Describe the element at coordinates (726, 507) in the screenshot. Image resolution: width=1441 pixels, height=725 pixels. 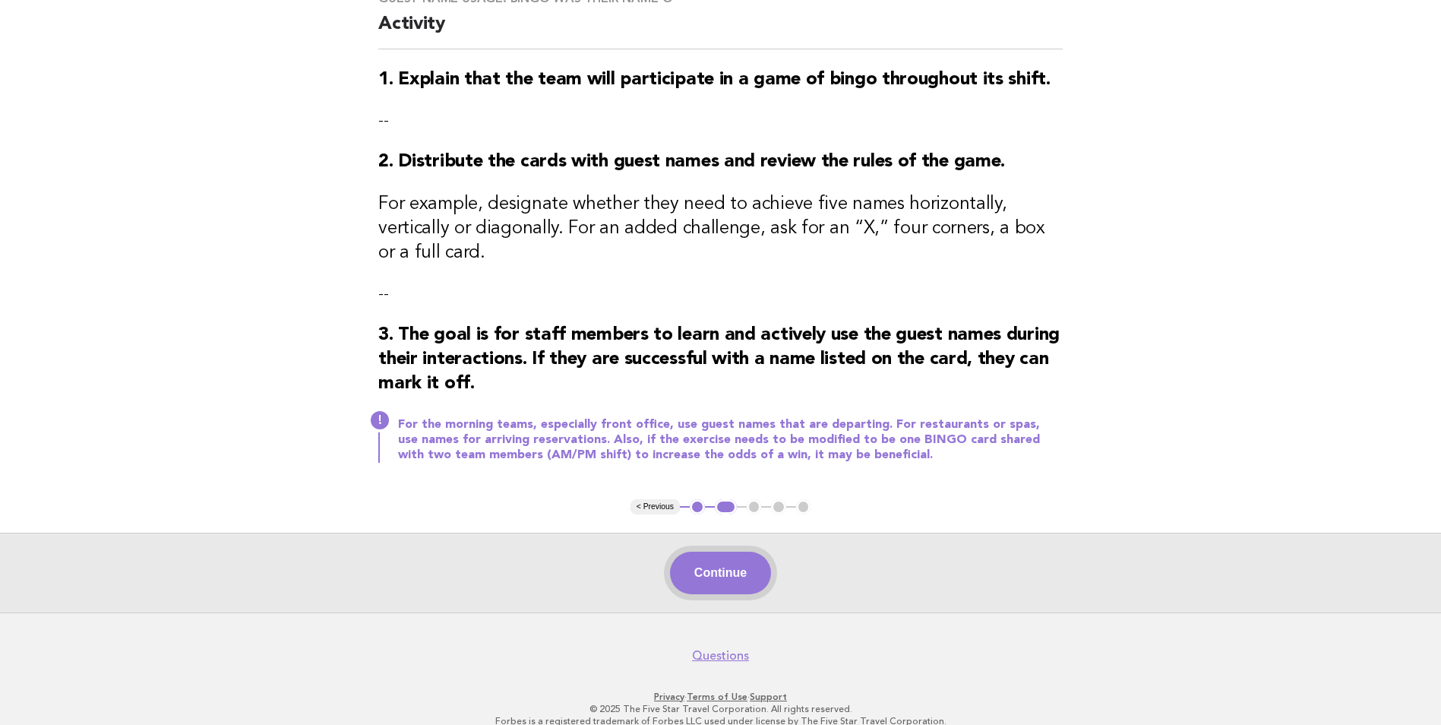
I see `button: 2` at that location.